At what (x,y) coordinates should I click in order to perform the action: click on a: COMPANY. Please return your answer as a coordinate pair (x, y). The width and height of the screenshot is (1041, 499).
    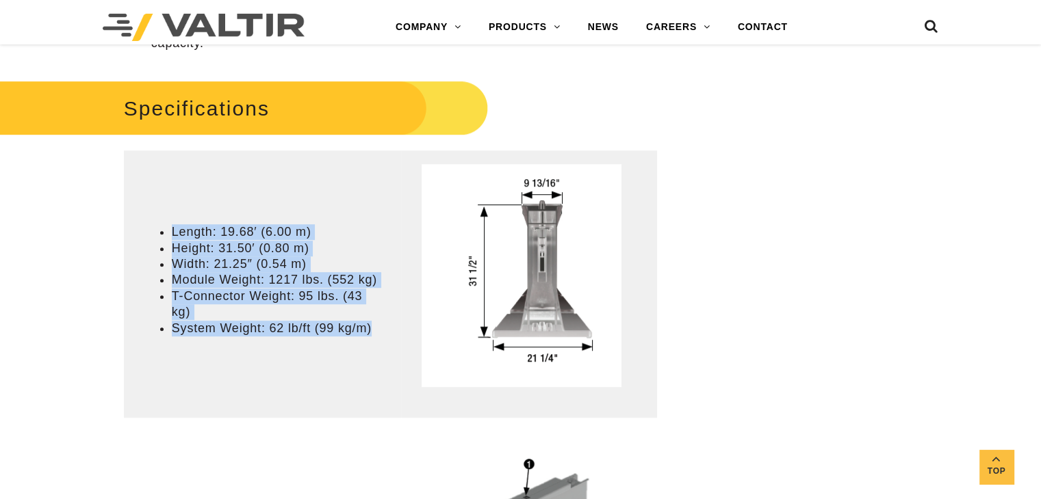
    Looking at the image, I should click on (428, 27).